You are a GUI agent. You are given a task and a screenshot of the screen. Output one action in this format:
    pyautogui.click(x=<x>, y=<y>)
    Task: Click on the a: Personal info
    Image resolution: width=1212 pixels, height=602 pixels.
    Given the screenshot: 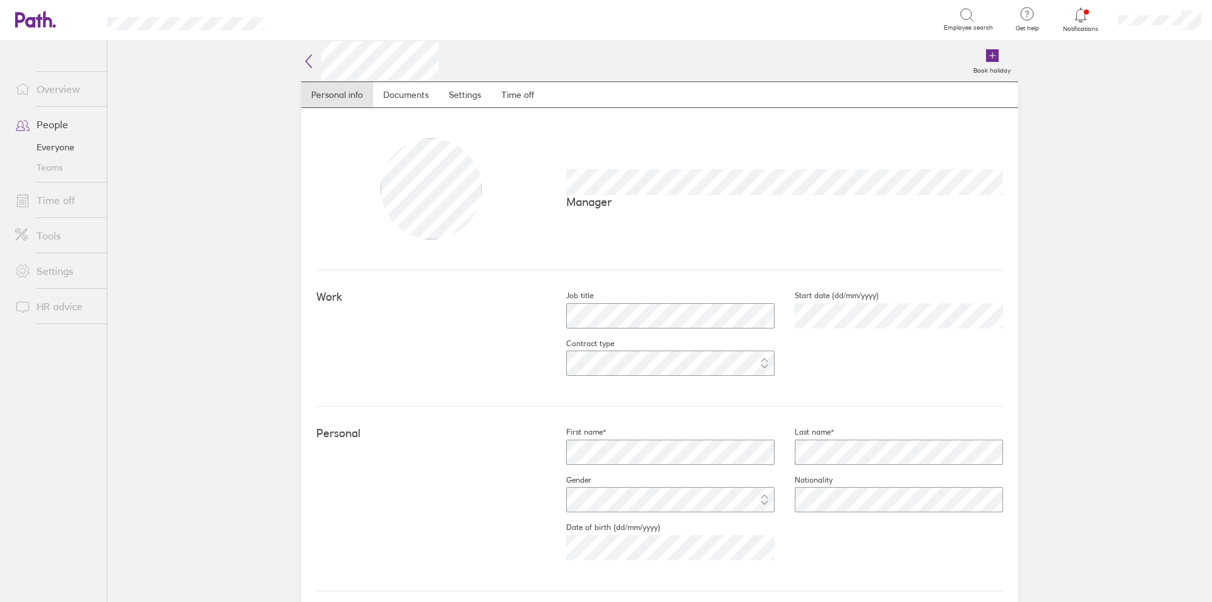 What is the action you would take?
    pyautogui.click(x=337, y=95)
    